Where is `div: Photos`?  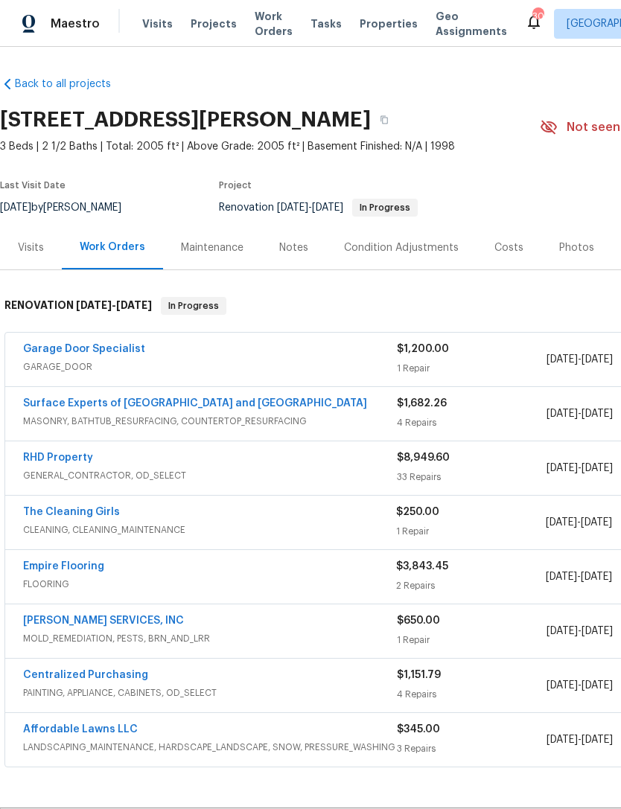
div: Photos is located at coordinates (576, 248).